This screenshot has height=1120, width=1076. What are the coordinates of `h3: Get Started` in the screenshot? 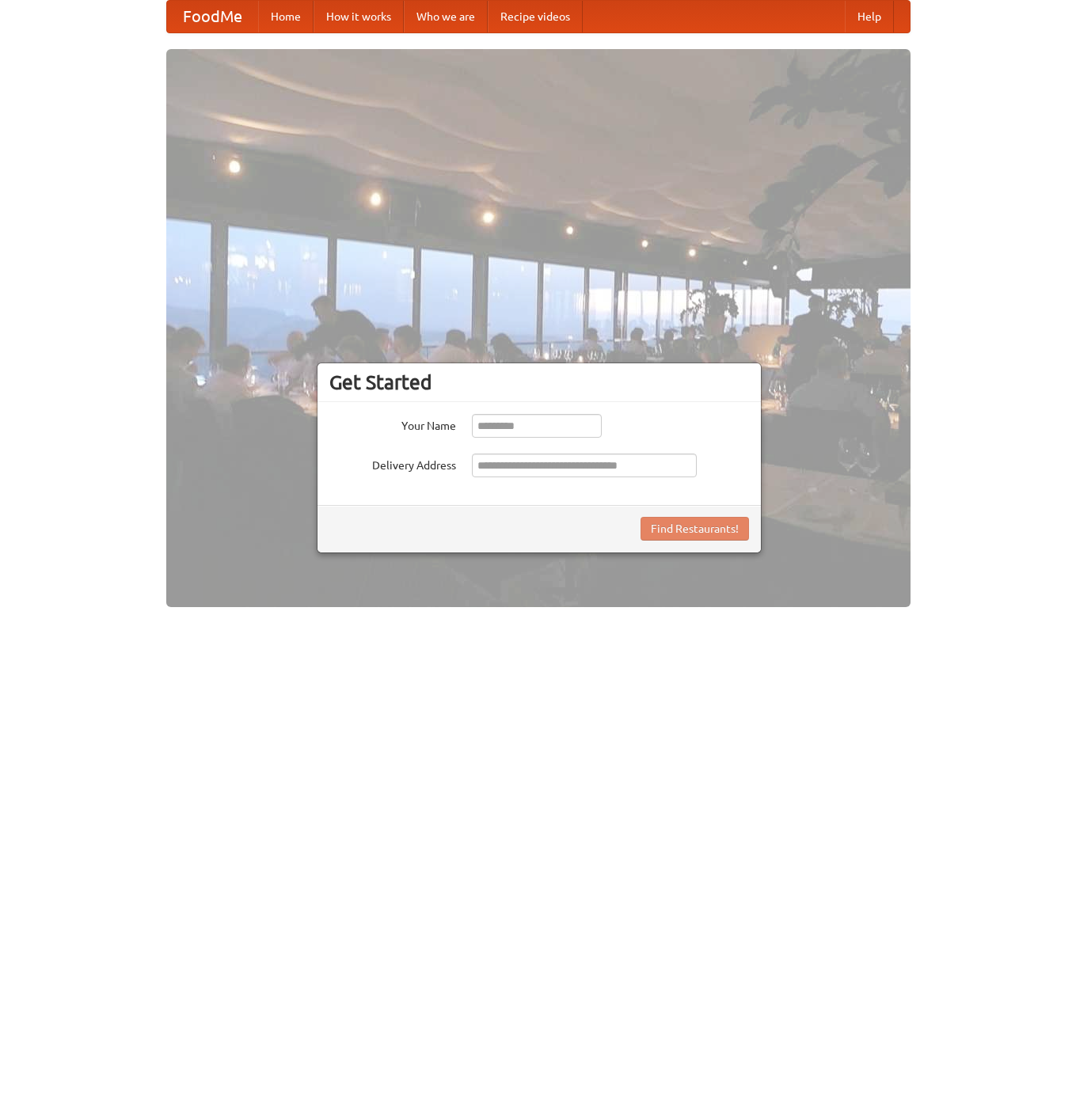 It's located at (539, 383).